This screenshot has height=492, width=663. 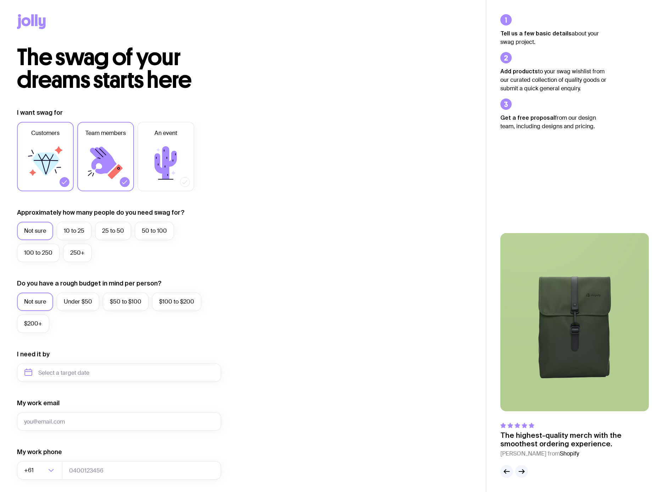 I want to click on span: The swag of your dreams starts here, so click(x=104, y=68).